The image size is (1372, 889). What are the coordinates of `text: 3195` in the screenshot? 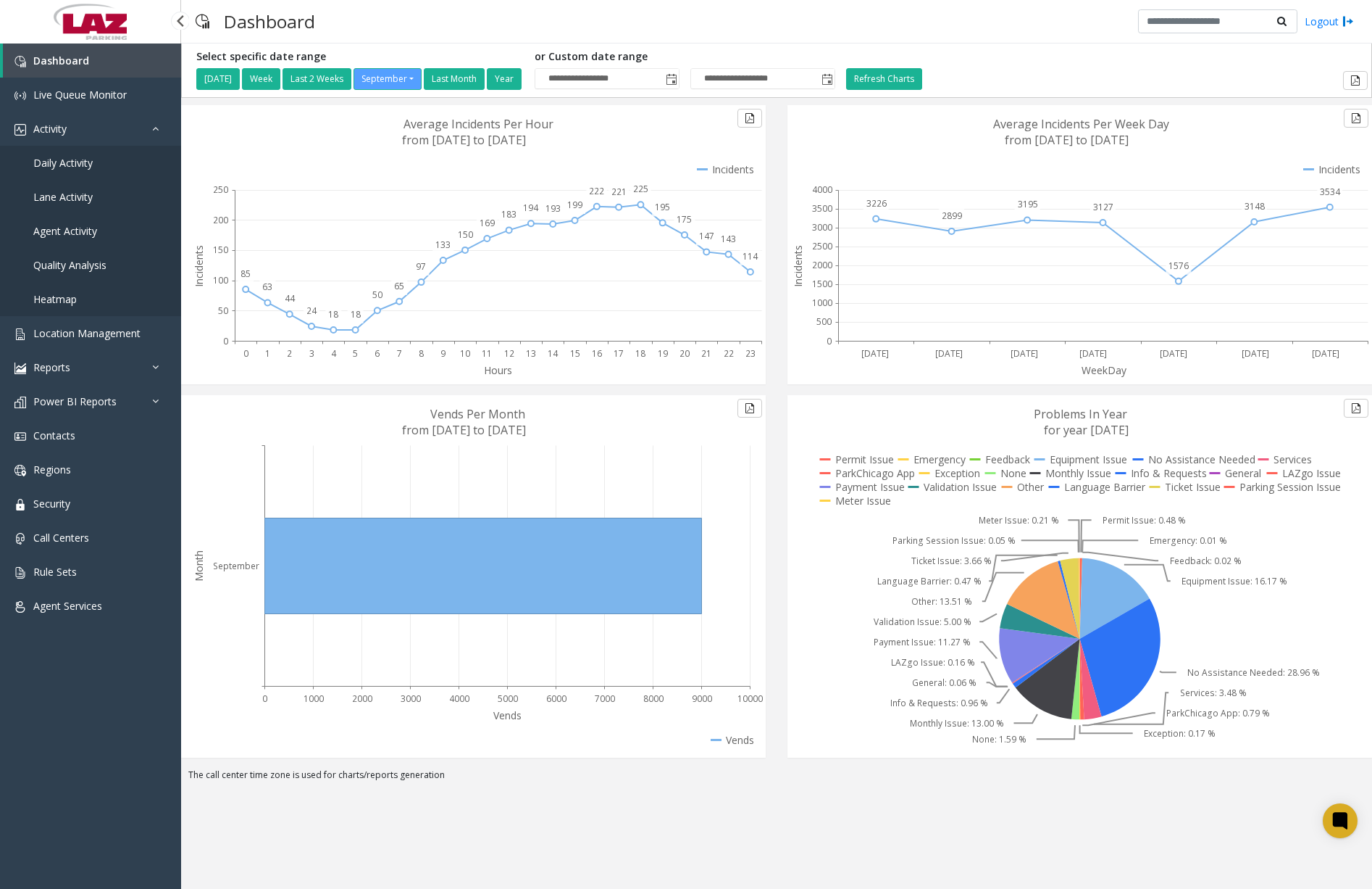 It's located at (1029, 204).